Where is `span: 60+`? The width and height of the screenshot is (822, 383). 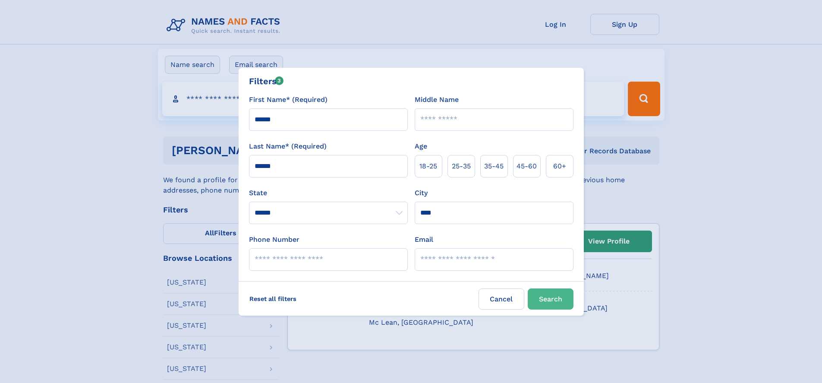
span: 60+ is located at coordinates (560, 166).